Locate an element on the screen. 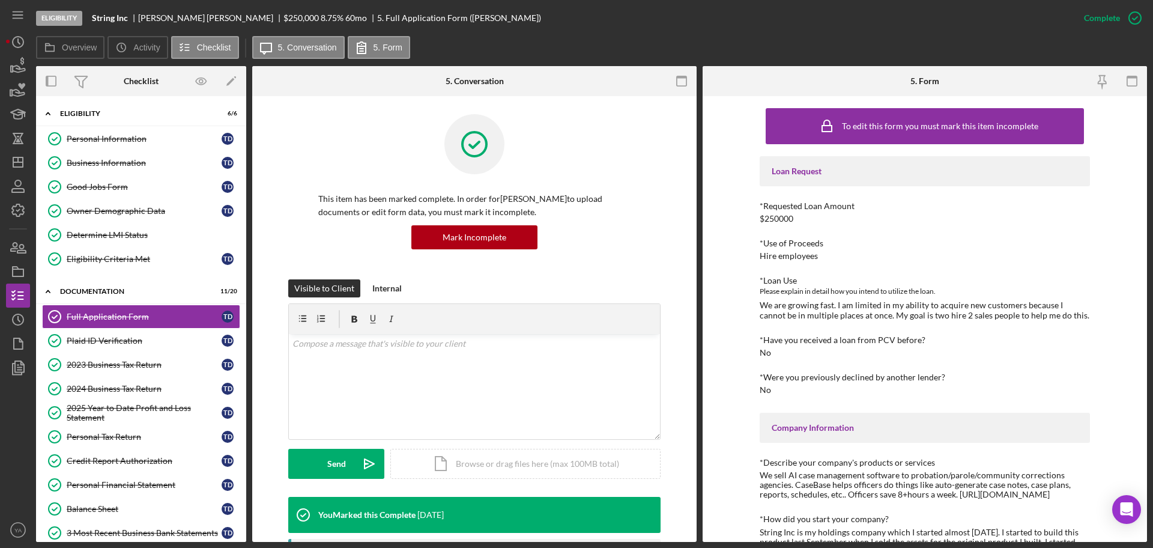 The width and height of the screenshot is (1153, 548). a: 2024 Business Tax ReturnTD is located at coordinates (141, 389).